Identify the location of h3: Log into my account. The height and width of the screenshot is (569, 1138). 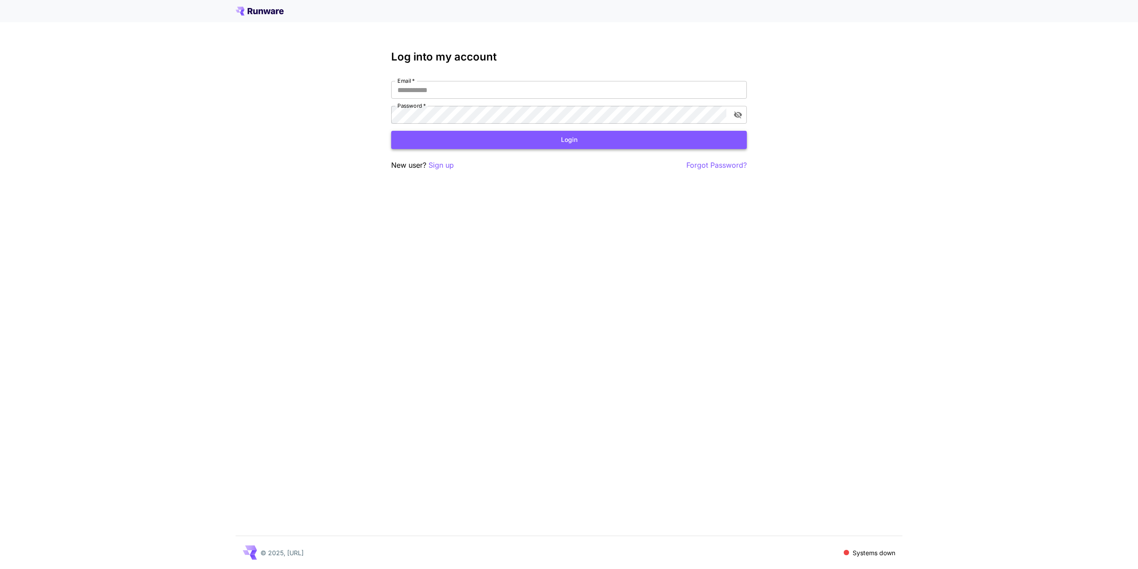
(569, 57).